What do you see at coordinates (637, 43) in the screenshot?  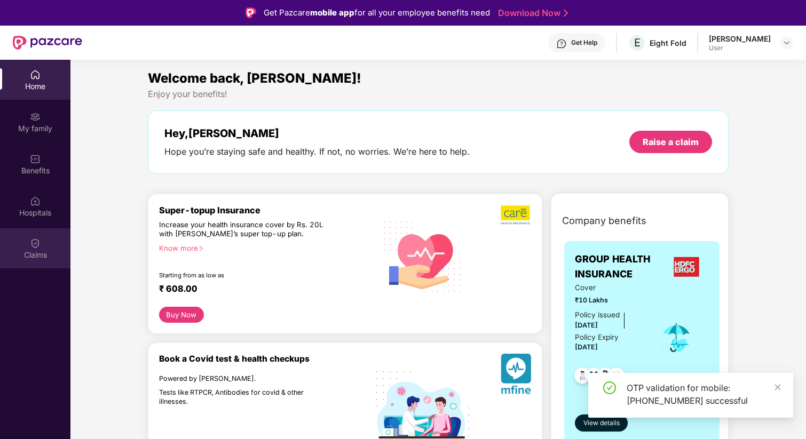 I see `span: E` at bounding box center [637, 43].